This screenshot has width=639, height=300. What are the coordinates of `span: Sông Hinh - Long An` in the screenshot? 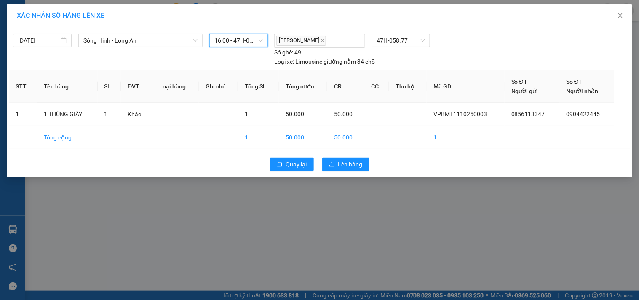 It's located at (140, 40).